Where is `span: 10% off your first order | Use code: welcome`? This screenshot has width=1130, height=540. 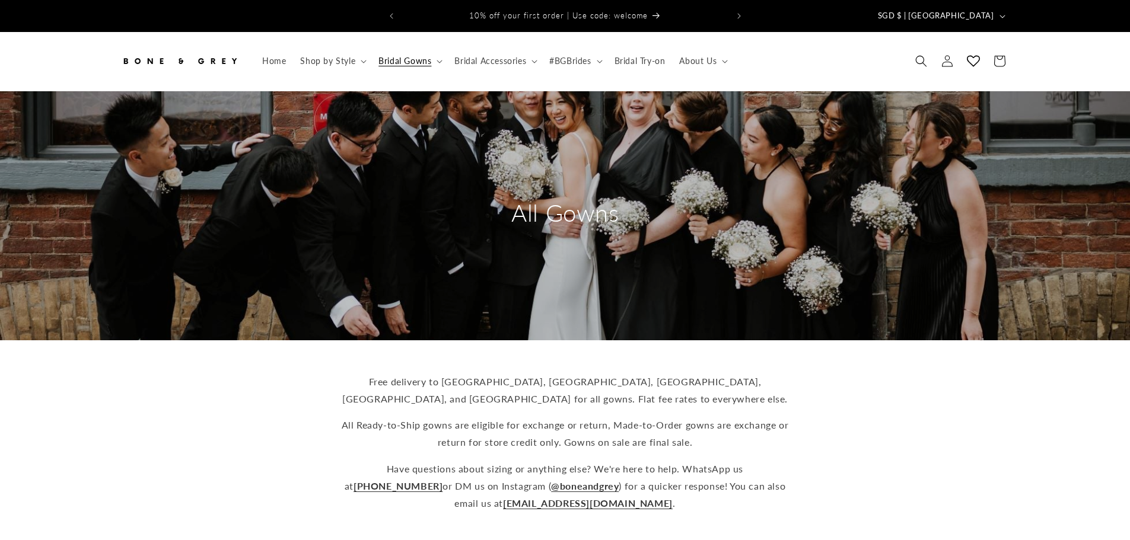
span: 10% off your first order | Use code: welcome is located at coordinates (558, 15).